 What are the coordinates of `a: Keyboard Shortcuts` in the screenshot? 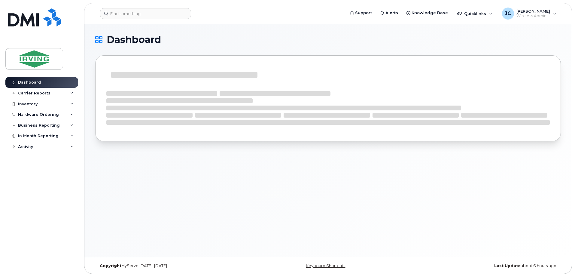 It's located at (325, 265).